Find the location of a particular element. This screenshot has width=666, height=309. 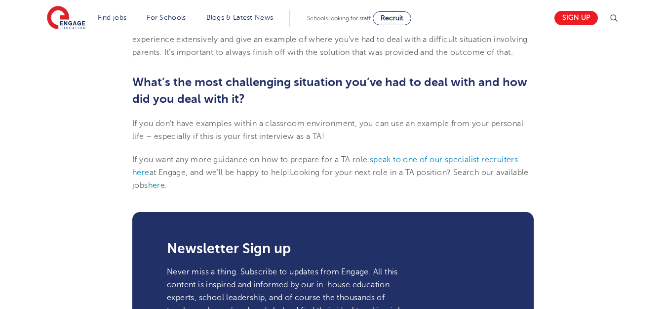

a: Find jobs is located at coordinates (112, 17).